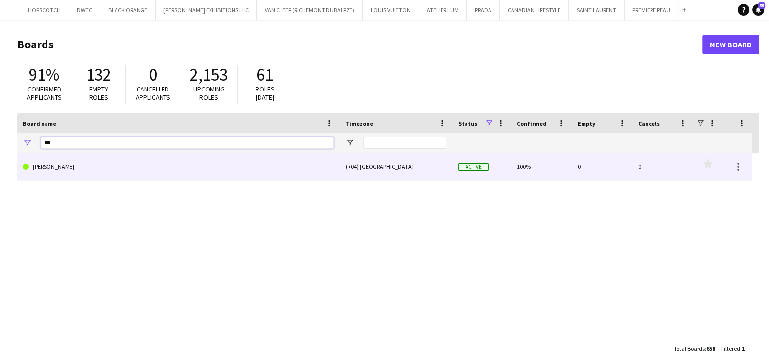  I want to click on div: 100%, so click(541, 166).